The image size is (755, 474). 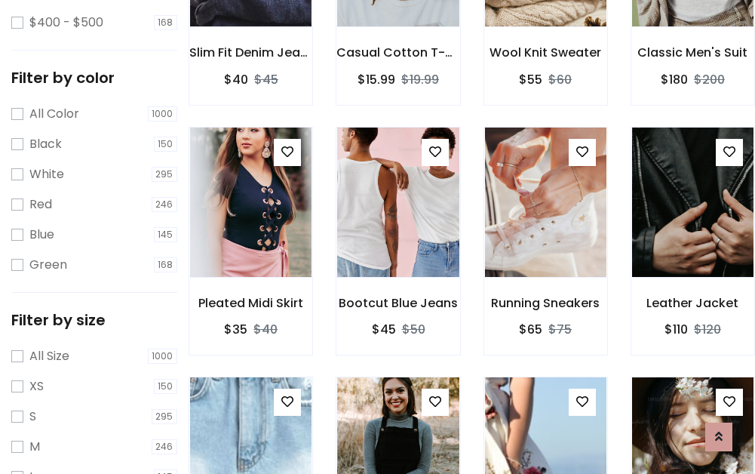 What do you see at coordinates (693, 303) in the screenshot?
I see `h6: Leather Jacket` at bounding box center [693, 303].